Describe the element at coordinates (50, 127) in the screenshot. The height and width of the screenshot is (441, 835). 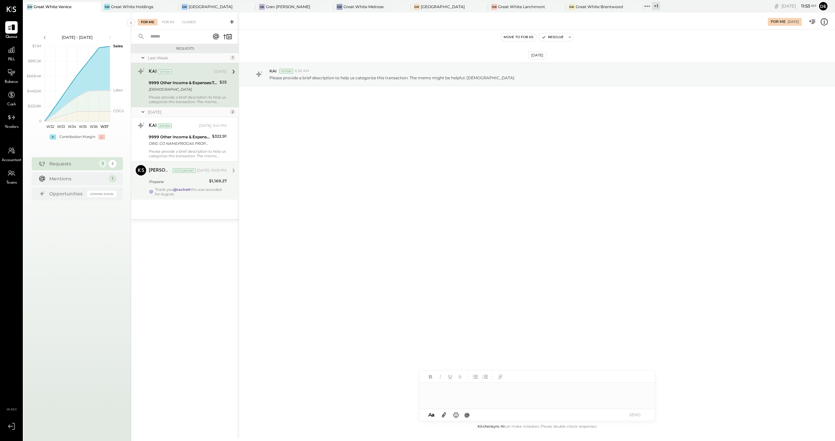
I see `text: W32` at that location.